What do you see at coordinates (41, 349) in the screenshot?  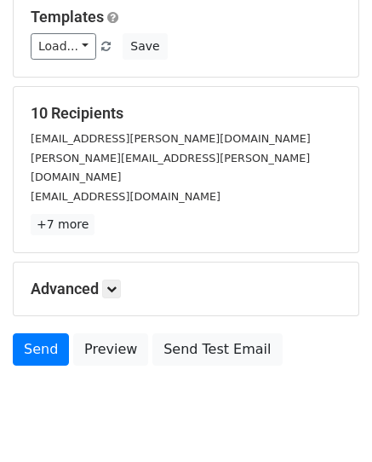 I see `a: Send` at bounding box center [41, 349].